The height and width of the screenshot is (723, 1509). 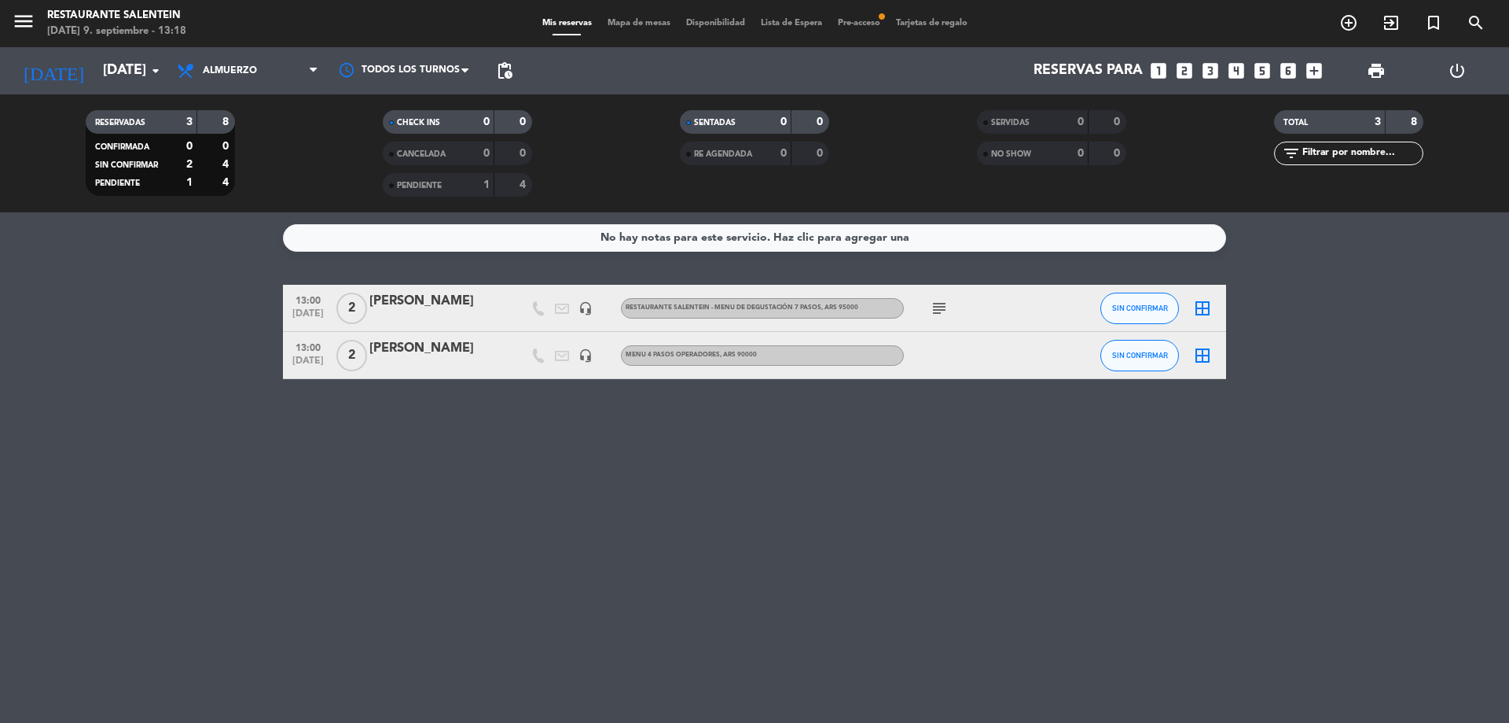 I want to click on i: looks_4, so click(x=1237, y=71).